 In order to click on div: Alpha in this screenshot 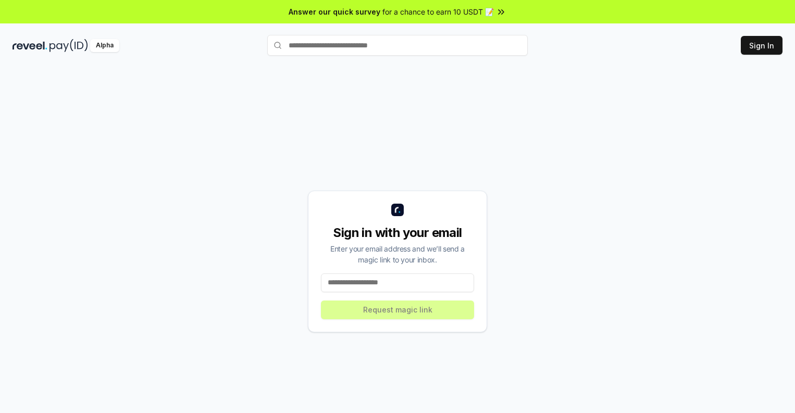, I will do `click(105, 45)`.